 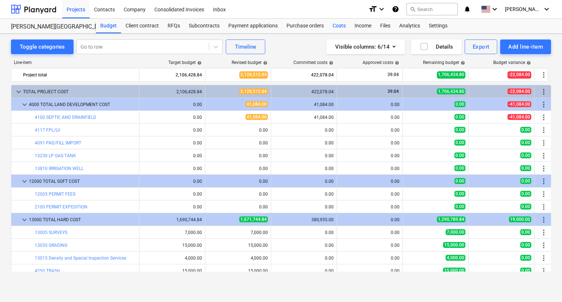 What do you see at coordinates (204, 26) in the screenshot?
I see `a: Subcontracts` at bounding box center [204, 26].